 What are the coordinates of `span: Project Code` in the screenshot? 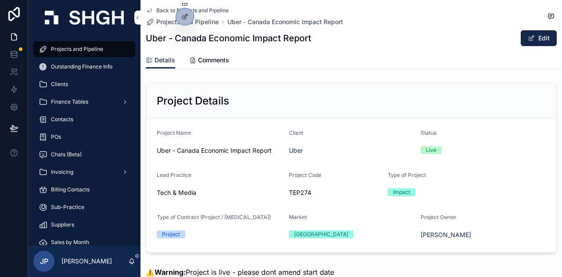 It's located at (305, 175).